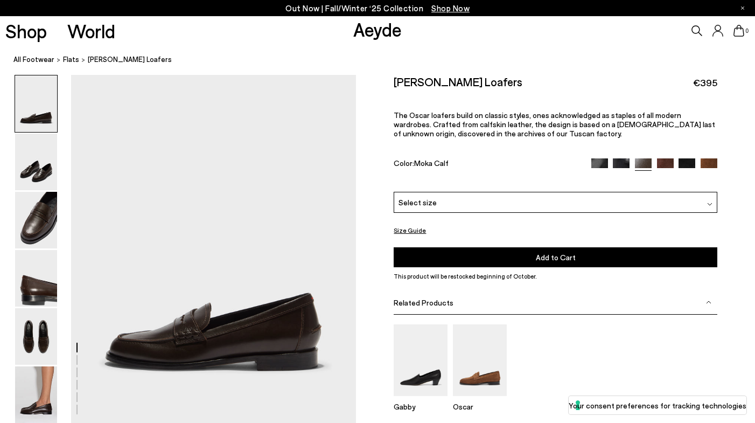 Image resolution: width=755 pixels, height=423 pixels. What do you see at coordinates (658, 405) in the screenshot?
I see `button: Your consent preferences for tracking technologies` at bounding box center [658, 405].